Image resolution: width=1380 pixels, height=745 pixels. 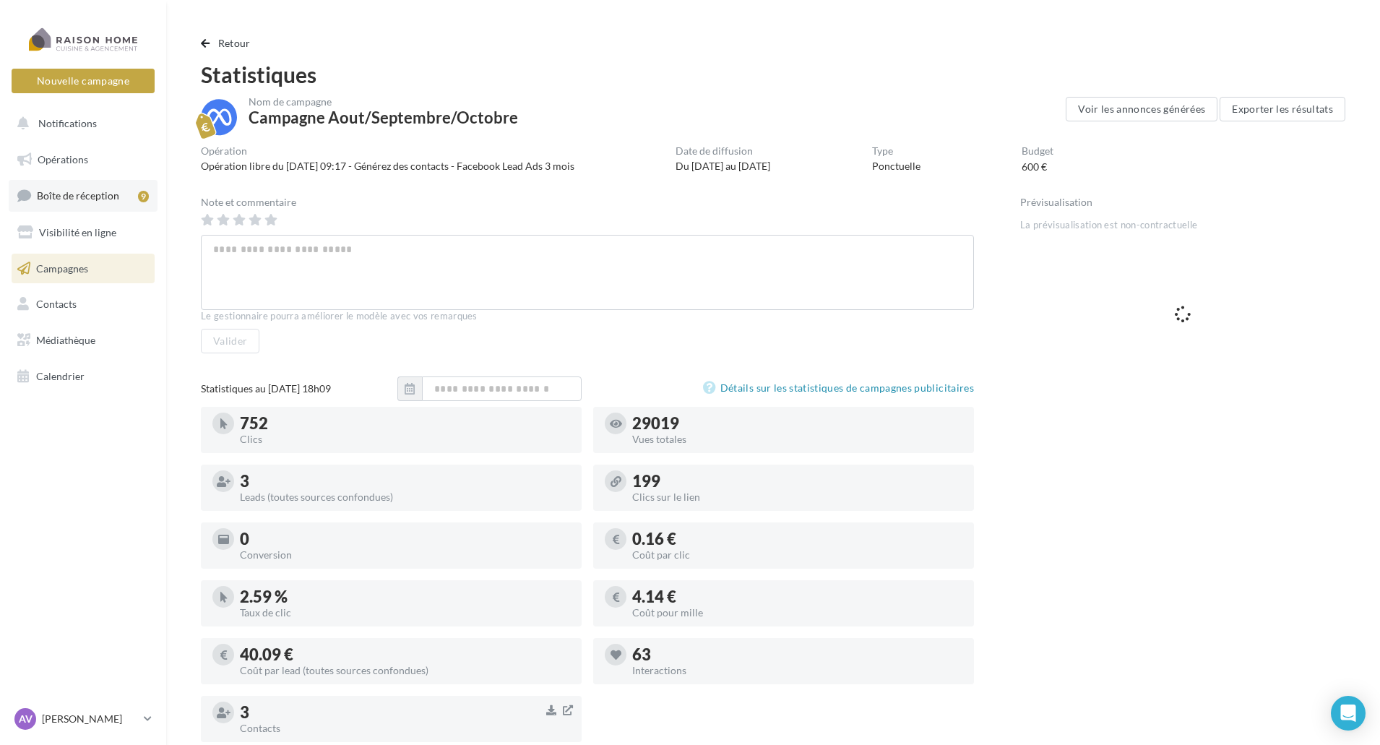 I want to click on div: Taux de clic, so click(x=405, y=613).